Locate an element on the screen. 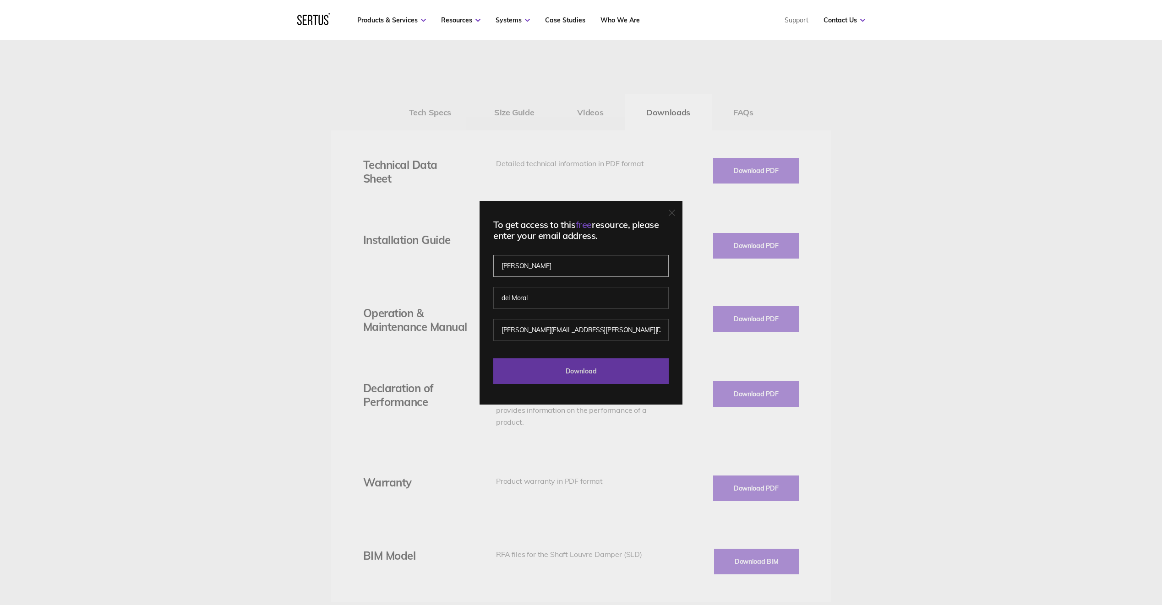 This screenshot has width=1162, height=605. a: Who We Are is located at coordinates (620, 20).